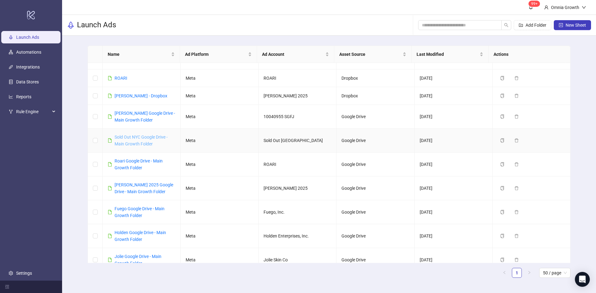  I want to click on span: New Sheet, so click(576, 25).